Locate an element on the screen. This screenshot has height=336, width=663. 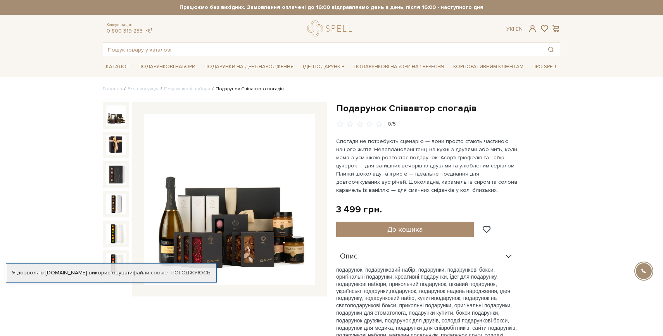
span: До кошика is located at coordinates (405, 229).